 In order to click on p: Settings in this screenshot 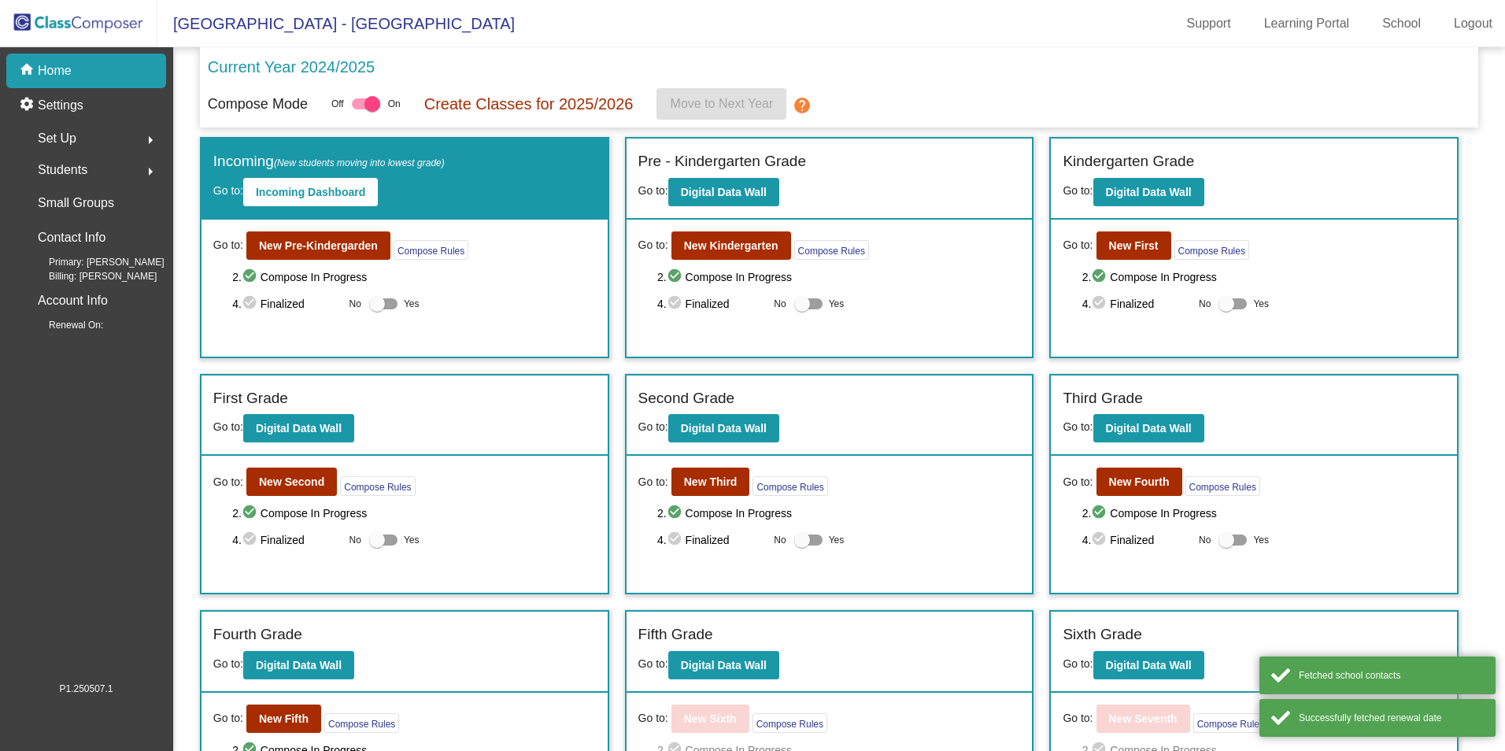, I will do `click(61, 105)`.